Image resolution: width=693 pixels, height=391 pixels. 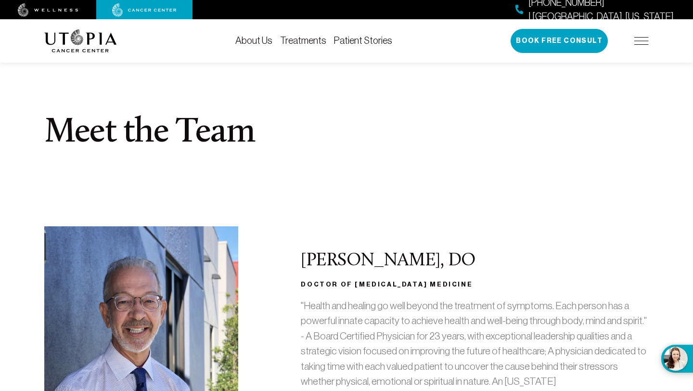 I want to click on h1: Meet the Team, so click(x=347, y=133).